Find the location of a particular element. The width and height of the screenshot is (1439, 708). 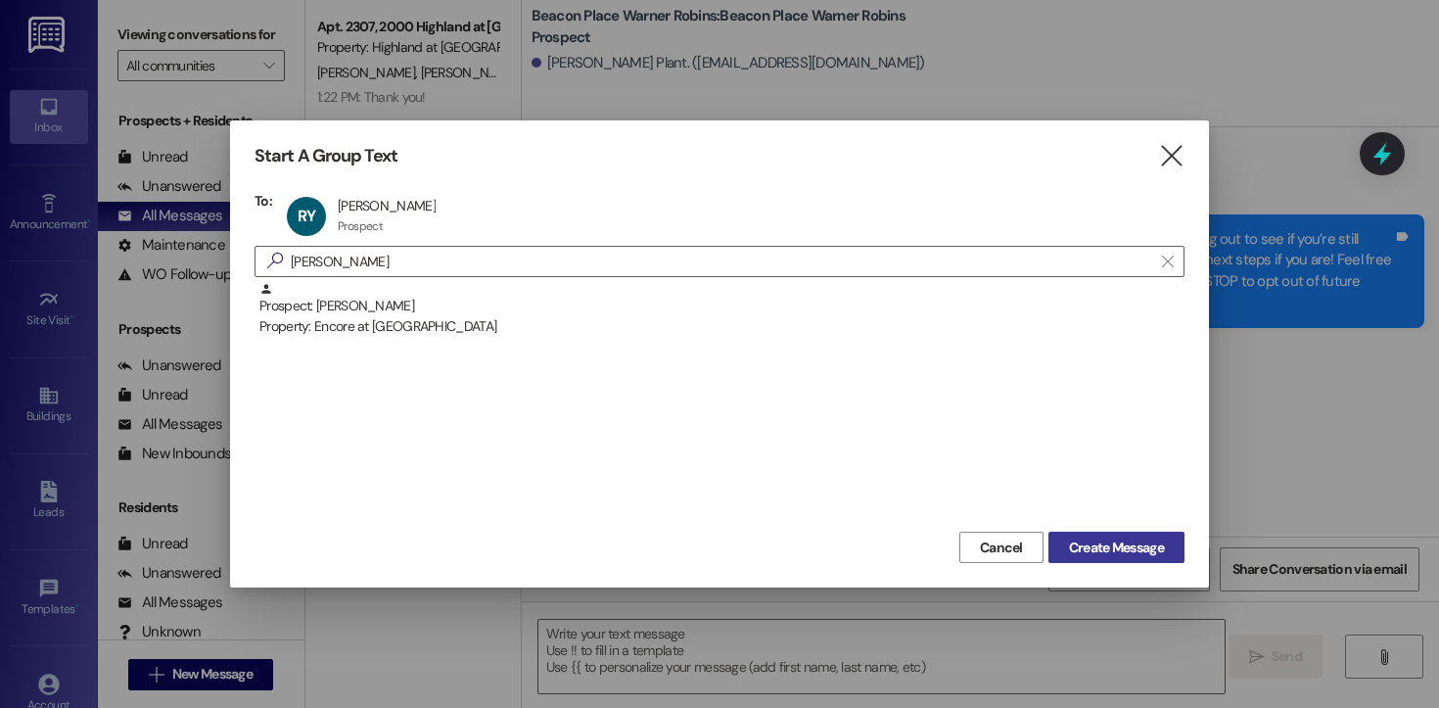

h3: To: is located at coordinates (263, 201).